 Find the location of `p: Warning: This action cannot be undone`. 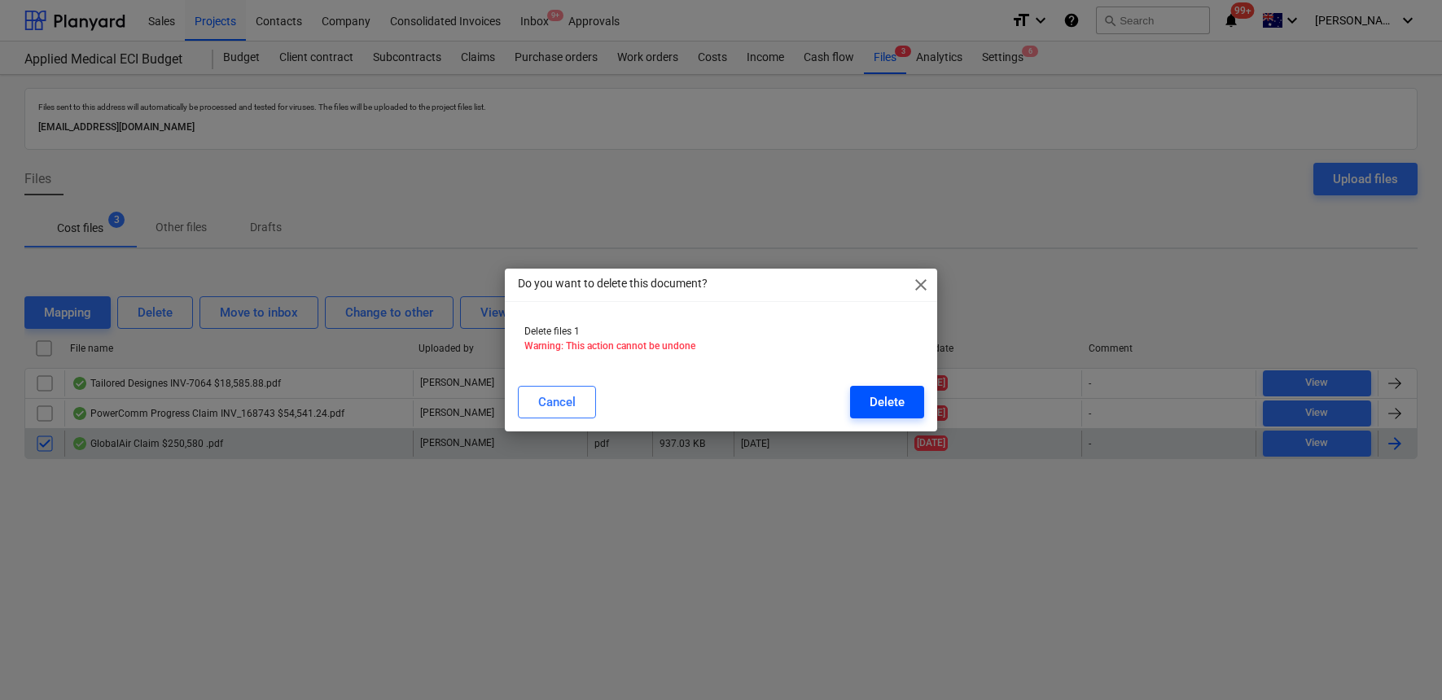

p: Warning: This action cannot be undone is located at coordinates (721, 346).